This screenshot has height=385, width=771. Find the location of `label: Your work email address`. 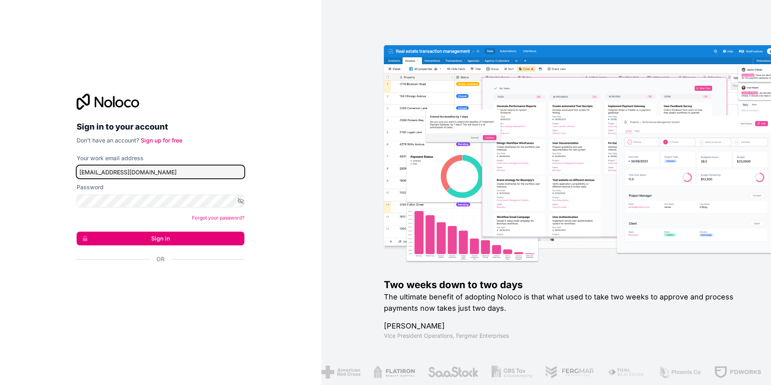

label: Your work email address is located at coordinates (110, 158).